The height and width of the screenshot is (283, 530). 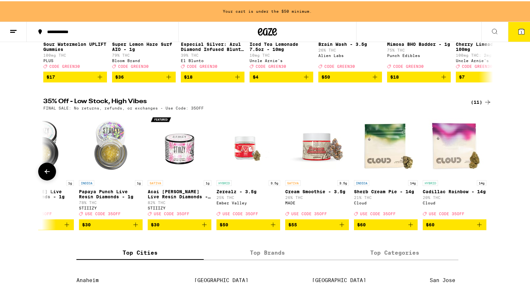 What do you see at coordinates (267, 252) in the screenshot?
I see `div: tabs` at bounding box center [267, 252].